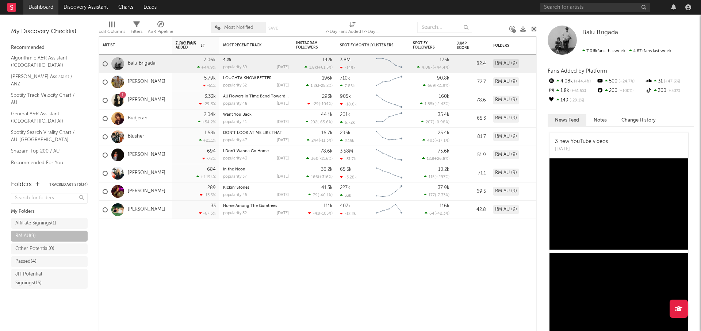  What do you see at coordinates (441, 122) in the screenshot?
I see `span: +0.98 %` at bounding box center [441, 122].